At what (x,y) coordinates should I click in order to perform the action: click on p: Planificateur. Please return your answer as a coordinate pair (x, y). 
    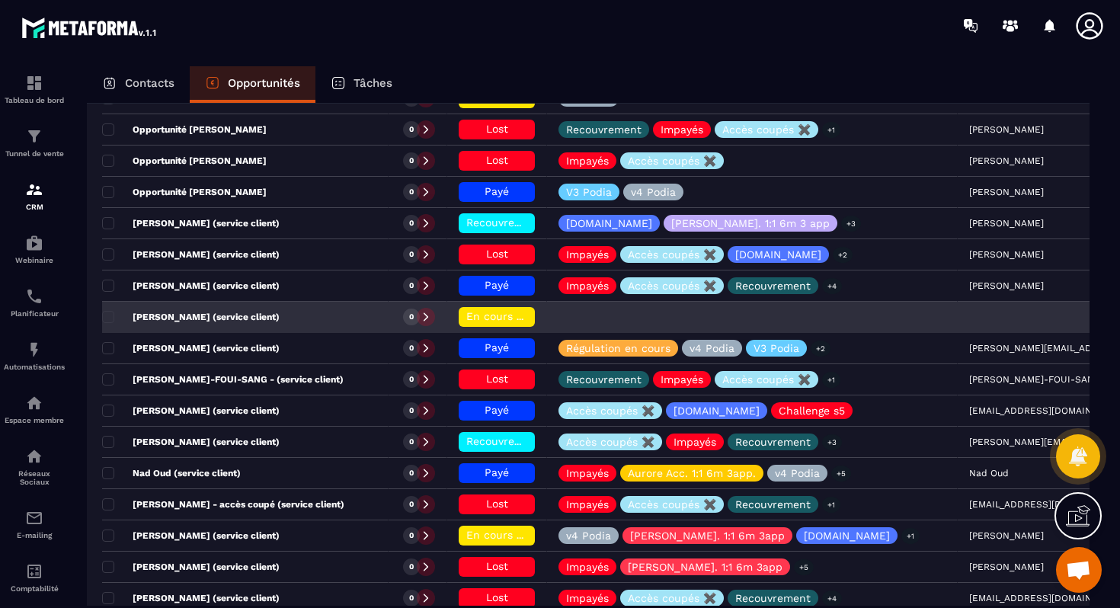
    Looking at the image, I should click on (34, 313).